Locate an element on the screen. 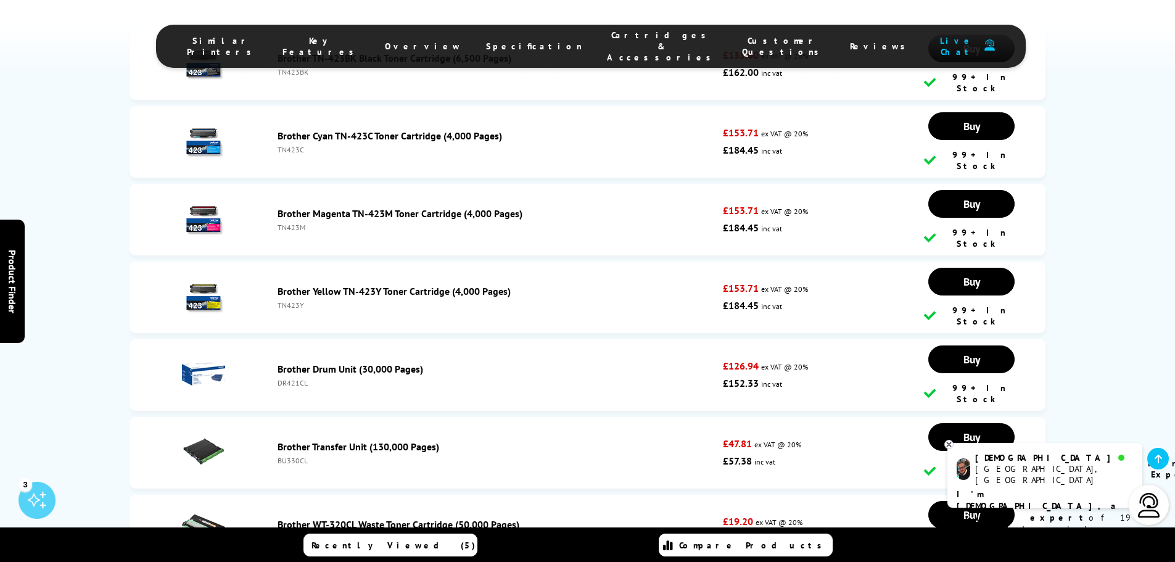  img: Brother Drum Unit (30,000 Pages) is located at coordinates (203, 374).